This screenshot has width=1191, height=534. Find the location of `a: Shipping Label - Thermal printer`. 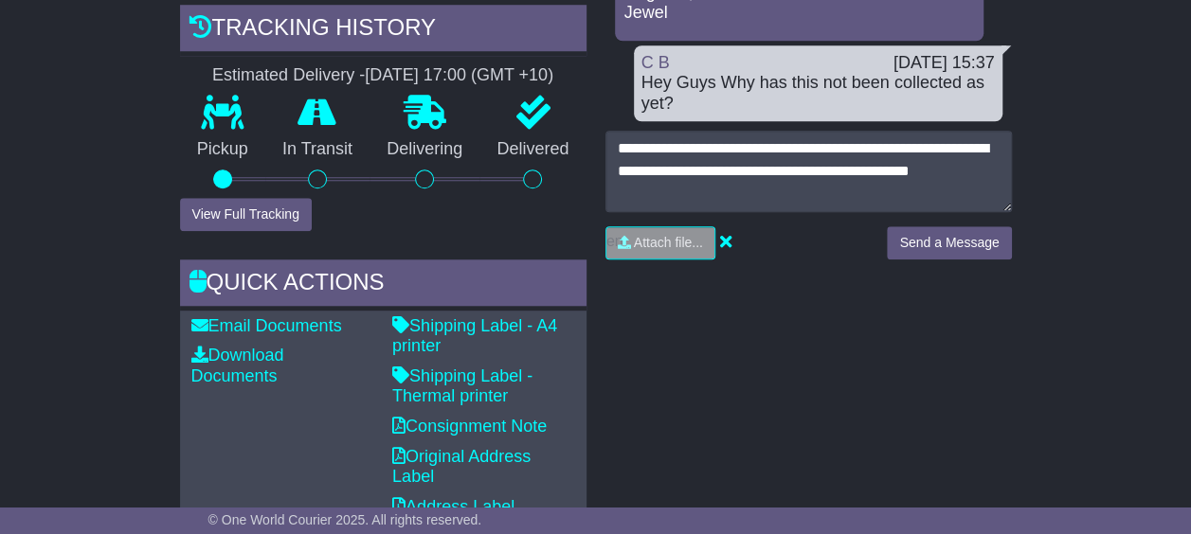

a: Shipping Label - Thermal printer is located at coordinates (462, 386).